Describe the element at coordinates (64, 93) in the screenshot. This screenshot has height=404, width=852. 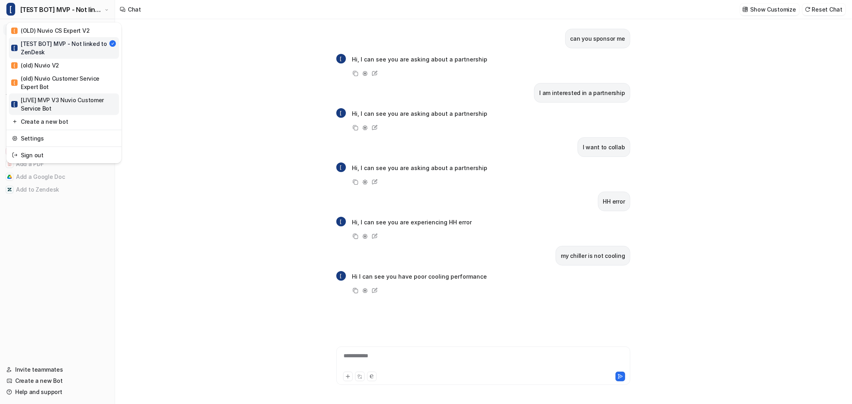
I see `div: [[TEST BOT] MVP - Not linked to ZenDesk` at that location.